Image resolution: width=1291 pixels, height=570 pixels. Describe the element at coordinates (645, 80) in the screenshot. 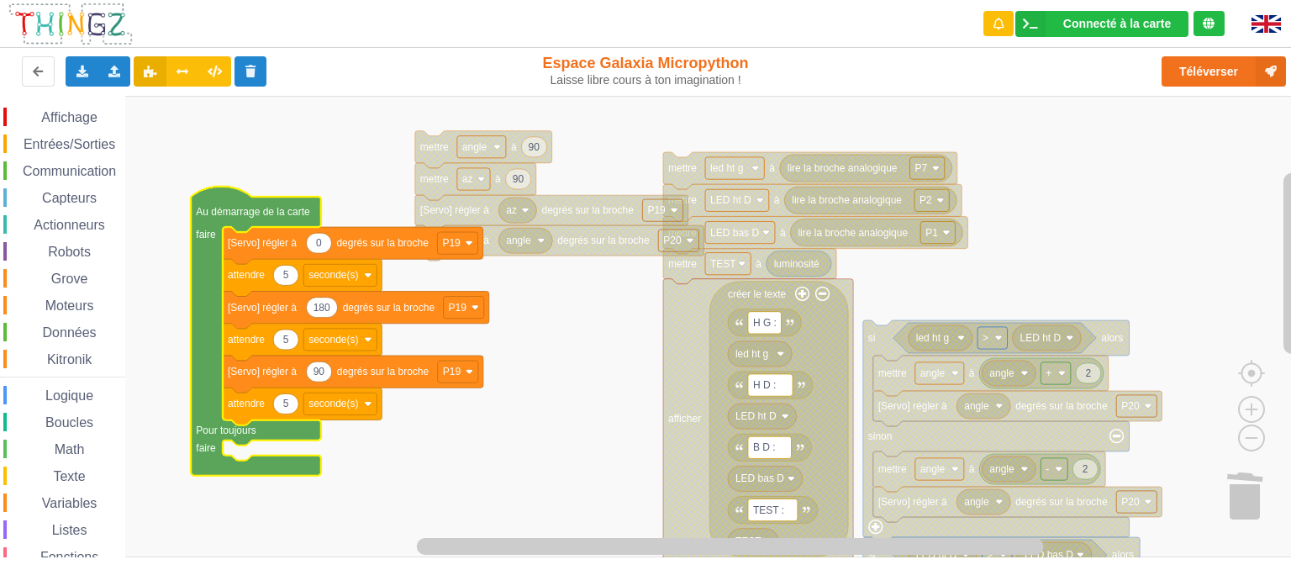

I see `div: Laisse libre cours à ton imagination !` at that location.